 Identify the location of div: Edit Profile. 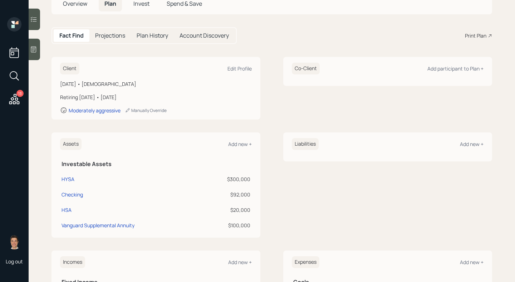
(240, 68).